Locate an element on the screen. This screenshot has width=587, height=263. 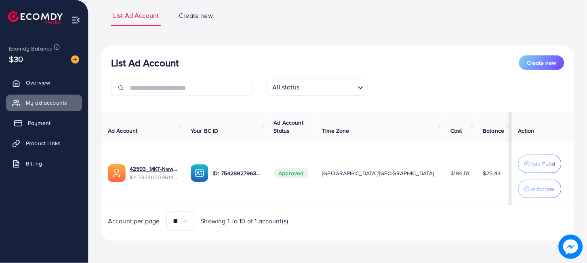
a: My ad accounts is located at coordinates (44, 103).